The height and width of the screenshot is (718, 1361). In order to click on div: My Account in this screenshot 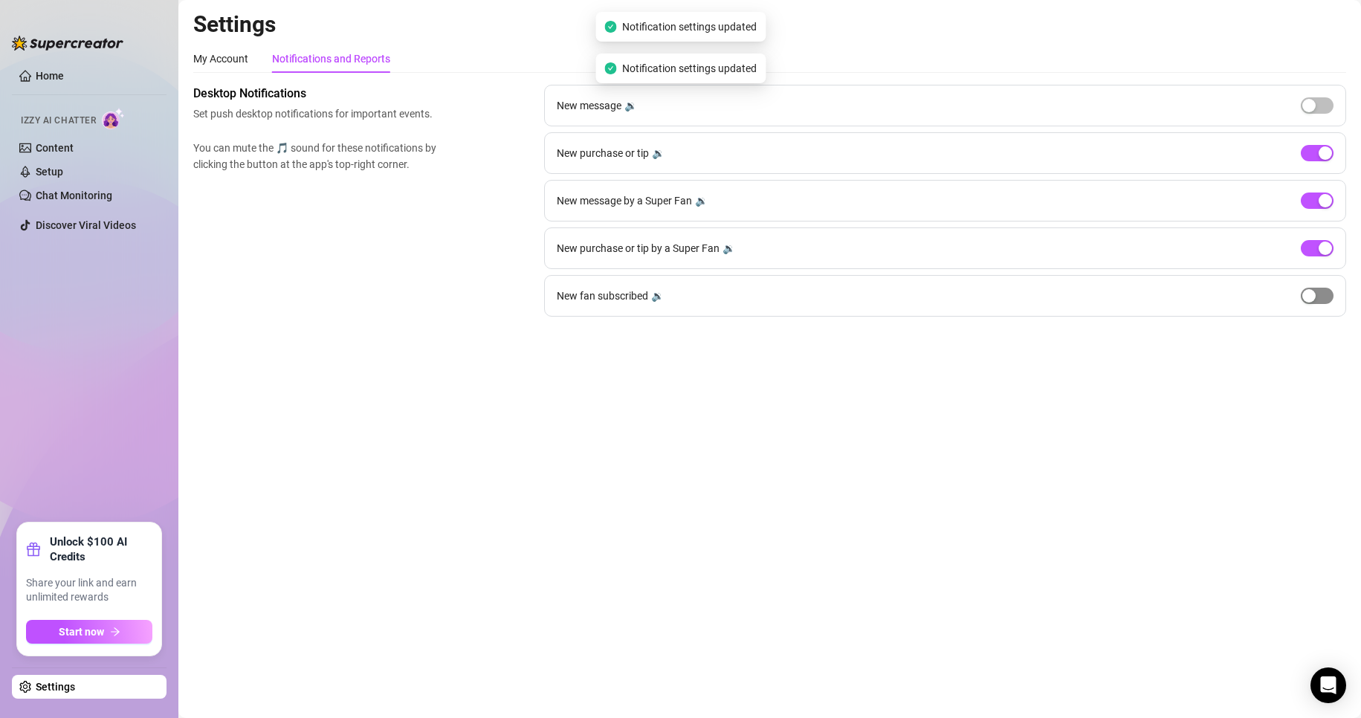, I will do `click(221, 59)`.